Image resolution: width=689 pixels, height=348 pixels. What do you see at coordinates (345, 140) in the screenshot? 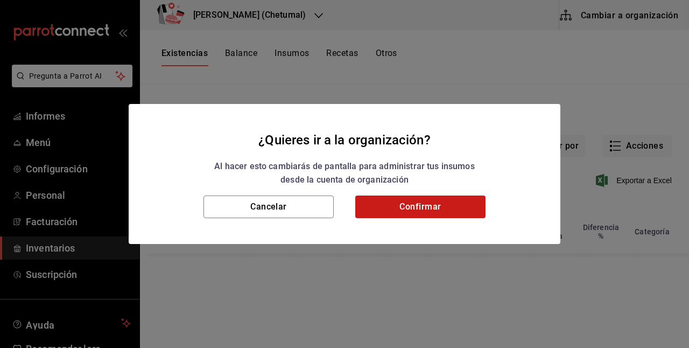
I see `font: ¿Quieres ir a la organización?` at bounding box center [345, 140].